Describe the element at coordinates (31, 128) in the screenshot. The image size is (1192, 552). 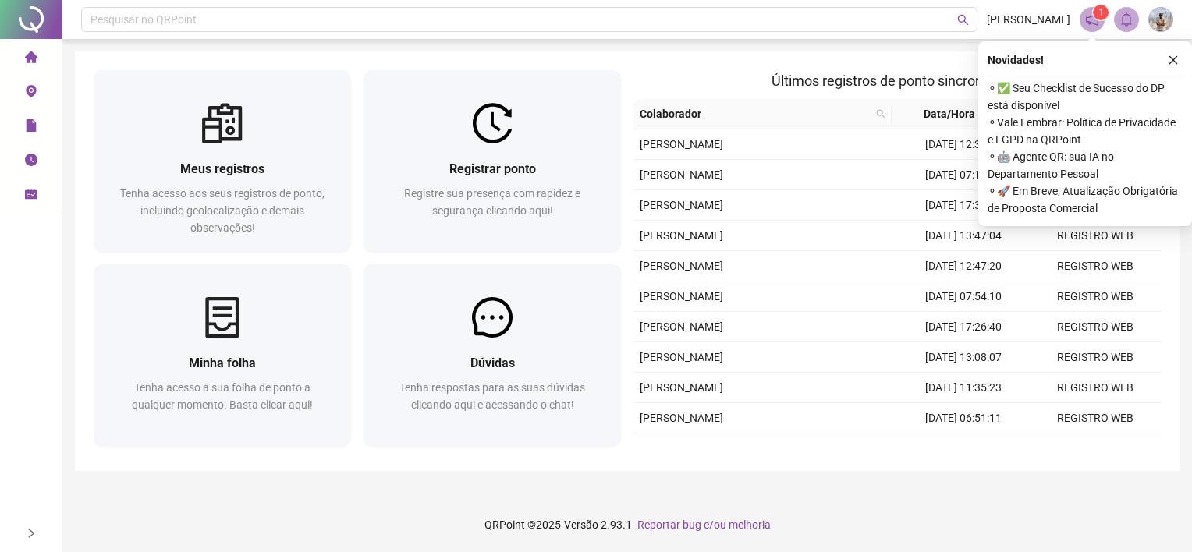
I see `span: file` at that location.